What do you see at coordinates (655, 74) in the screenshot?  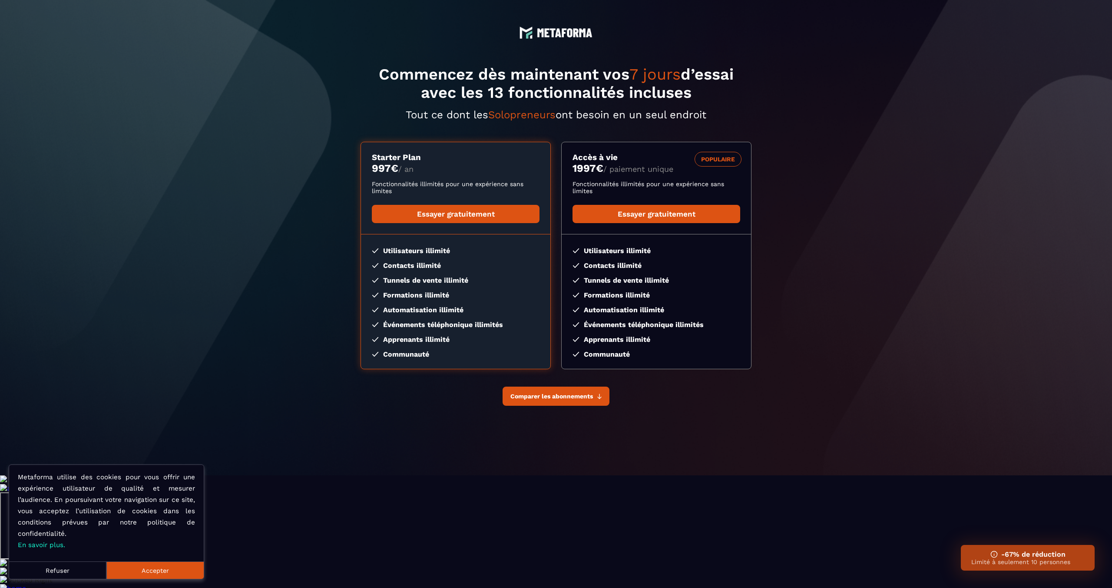 I see `span: 7 jours` at bounding box center [655, 74].